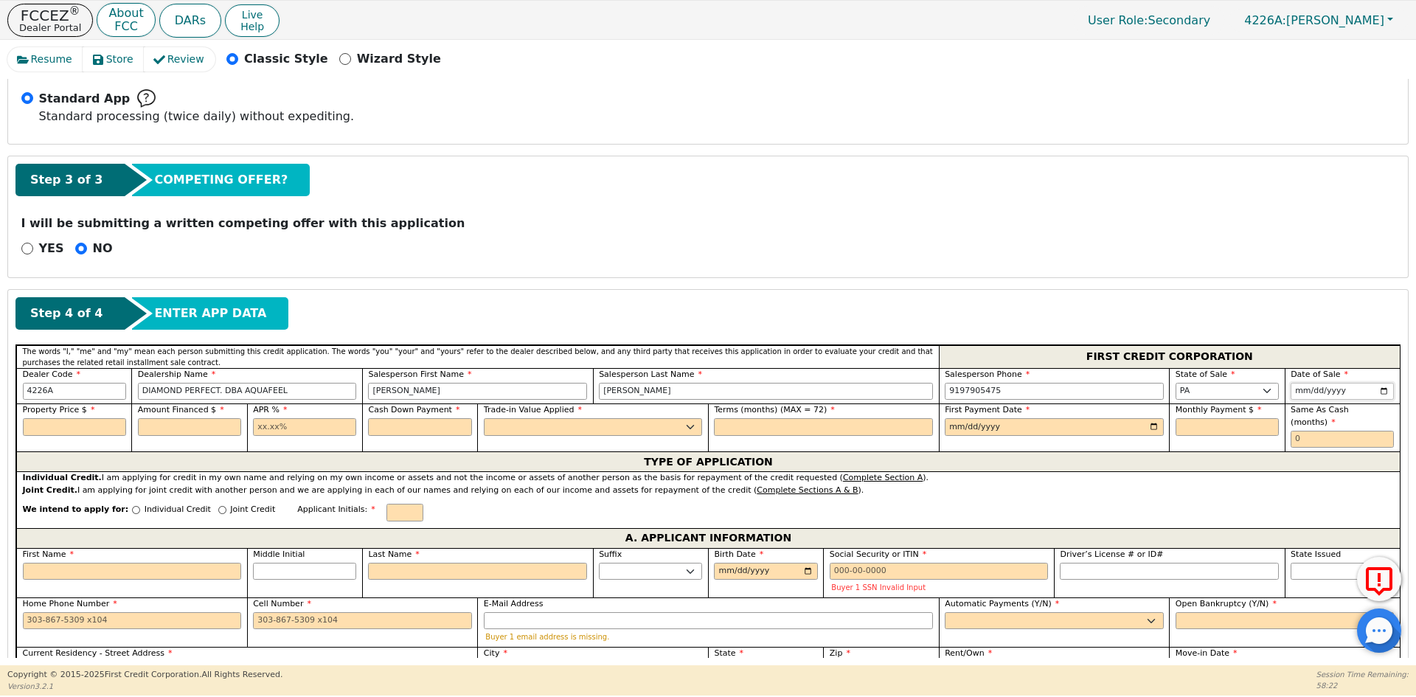 Image resolution: width=1416 pixels, height=697 pixels. I want to click on p: I will be submitting a written competing offer with this application, so click(708, 223).